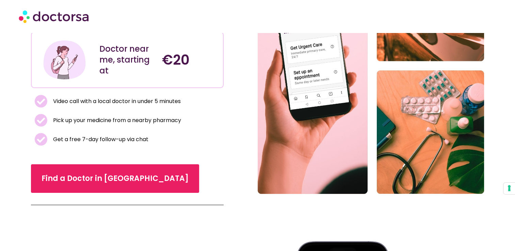  Describe the element at coordinates (127, 60) in the screenshot. I see `div: Doctor near me, starting at` at that location.